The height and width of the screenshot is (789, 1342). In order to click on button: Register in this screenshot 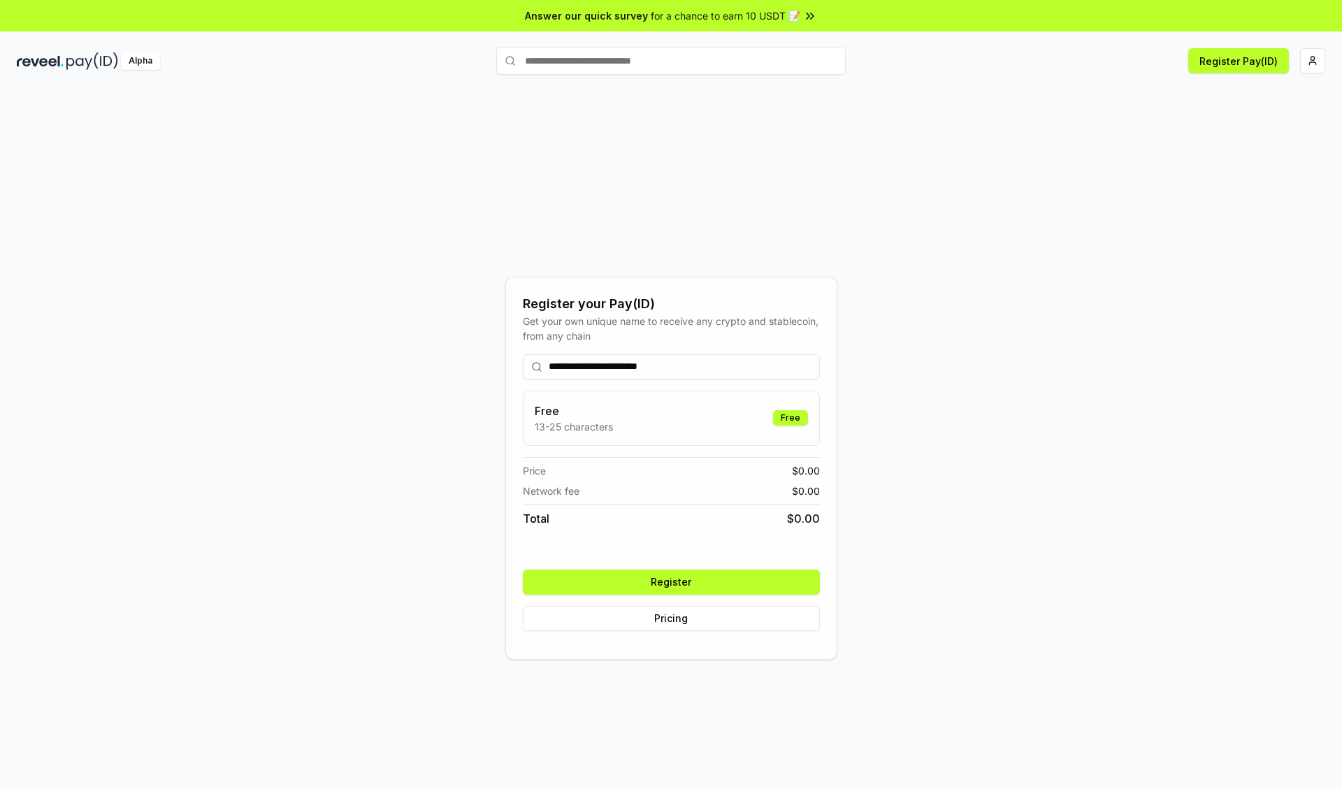, I will do `click(671, 582)`.